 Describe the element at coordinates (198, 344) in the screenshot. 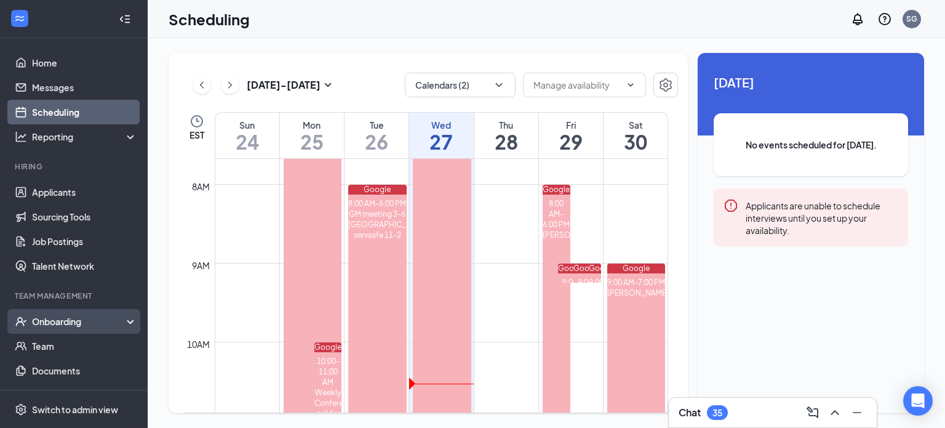

I see `div: 10am` at that location.